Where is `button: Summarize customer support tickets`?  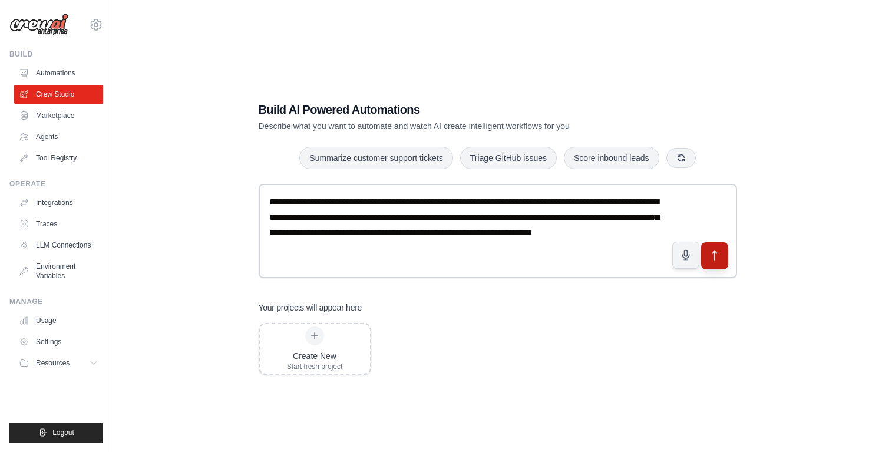
button: Summarize customer support tickets is located at coordinates (376, 158).